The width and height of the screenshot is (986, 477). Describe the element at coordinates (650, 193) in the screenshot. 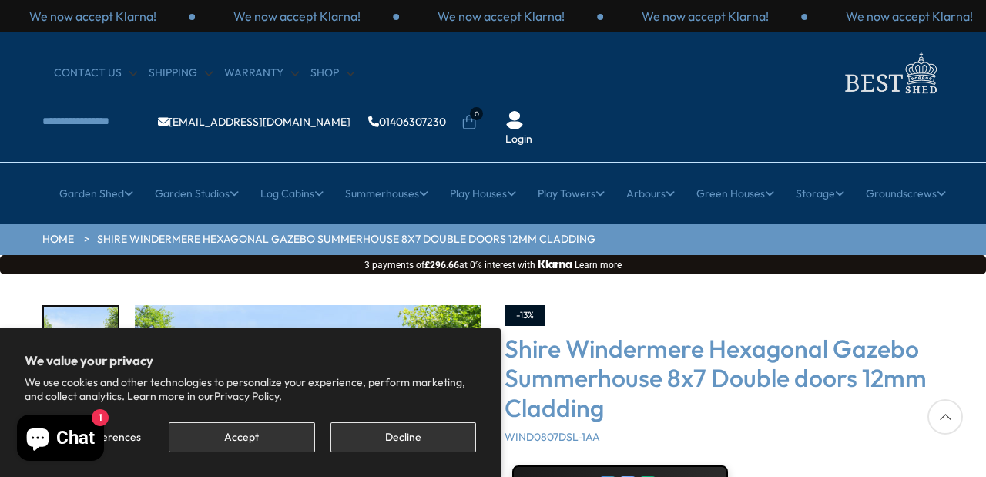

I see `a: Arbours` at that location.